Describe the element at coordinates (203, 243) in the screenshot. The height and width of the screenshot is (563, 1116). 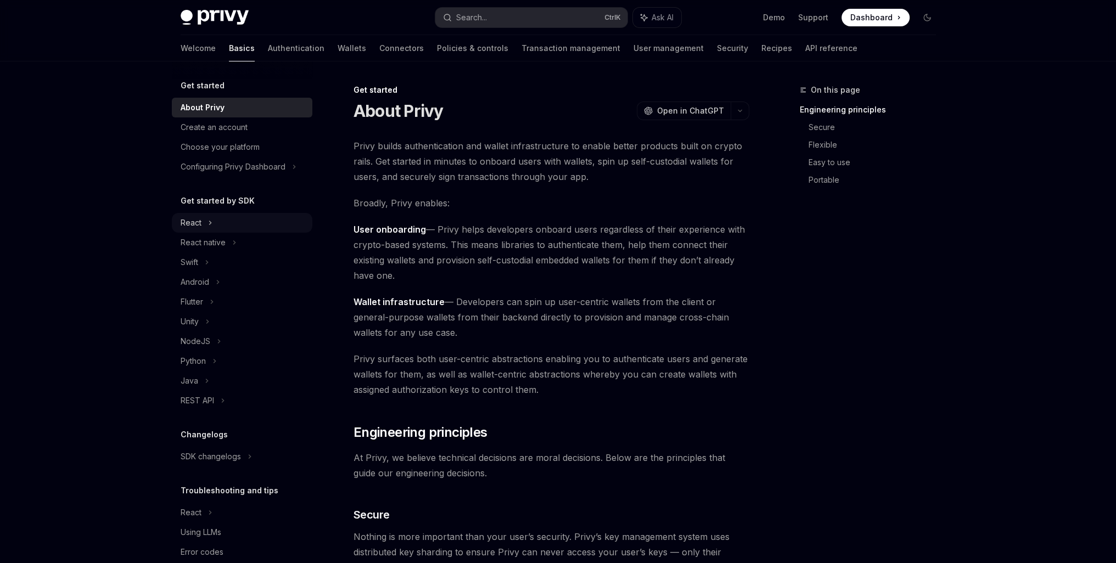
I see `div: React native` at that location.